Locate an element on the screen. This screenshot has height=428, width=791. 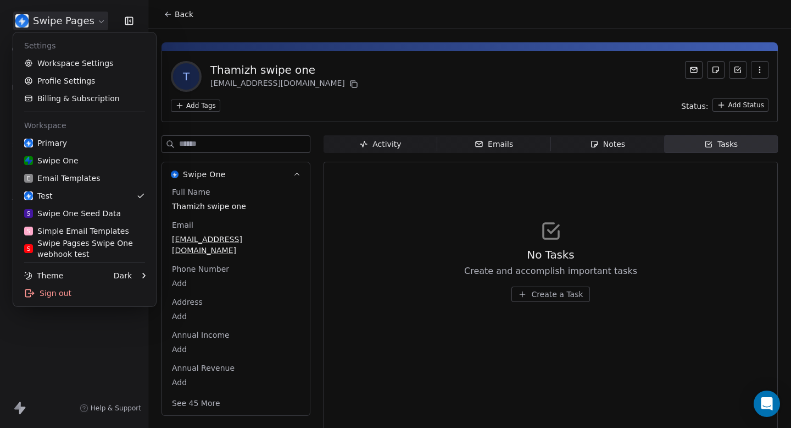
div: Test is located at coordinates (38, 196).